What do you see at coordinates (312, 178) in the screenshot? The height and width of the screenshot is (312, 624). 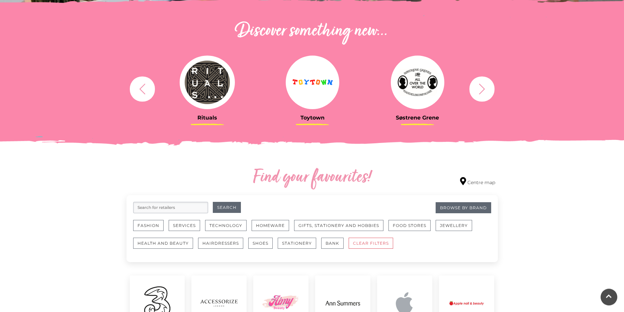 I see `h2: Find your favourites!` at bounding box center [312, 178].